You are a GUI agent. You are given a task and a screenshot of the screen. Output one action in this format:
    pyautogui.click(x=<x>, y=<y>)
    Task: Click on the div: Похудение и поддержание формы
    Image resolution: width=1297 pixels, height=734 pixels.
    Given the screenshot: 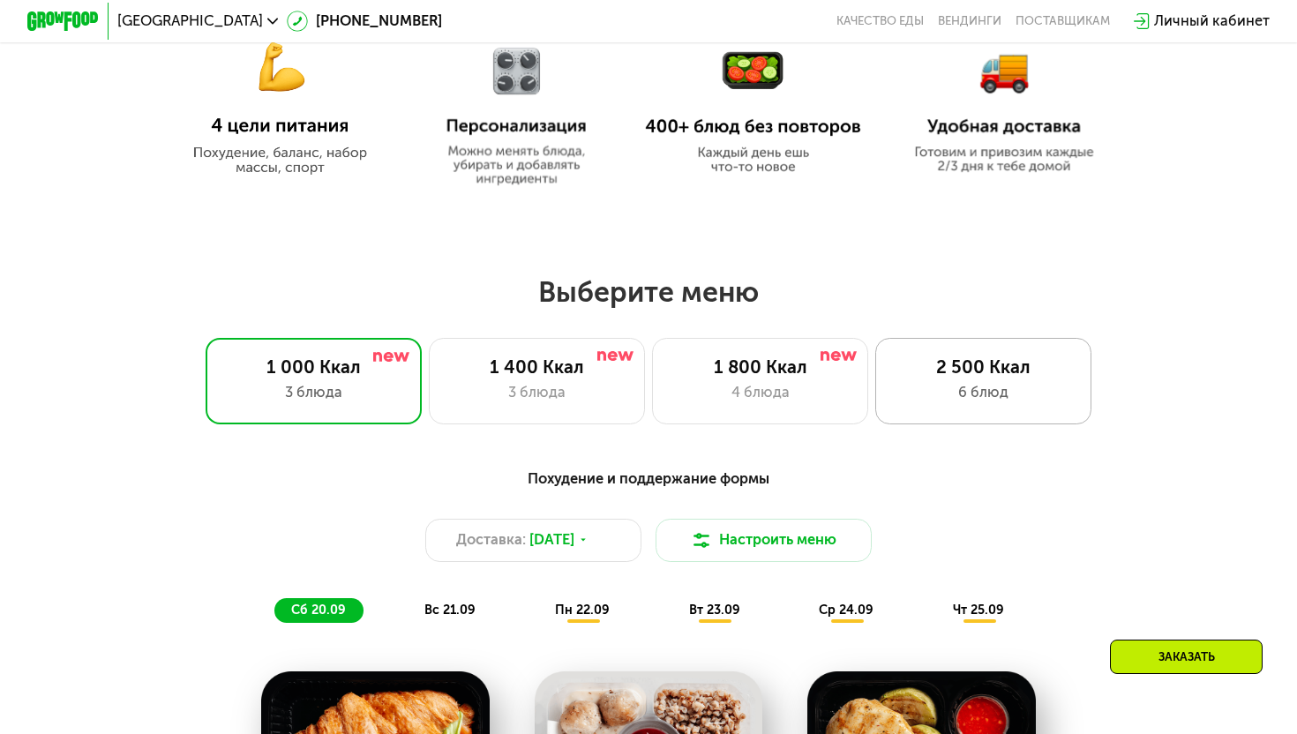 What is the action you would take?
    pyautogui.click(x=649, y=478)
    